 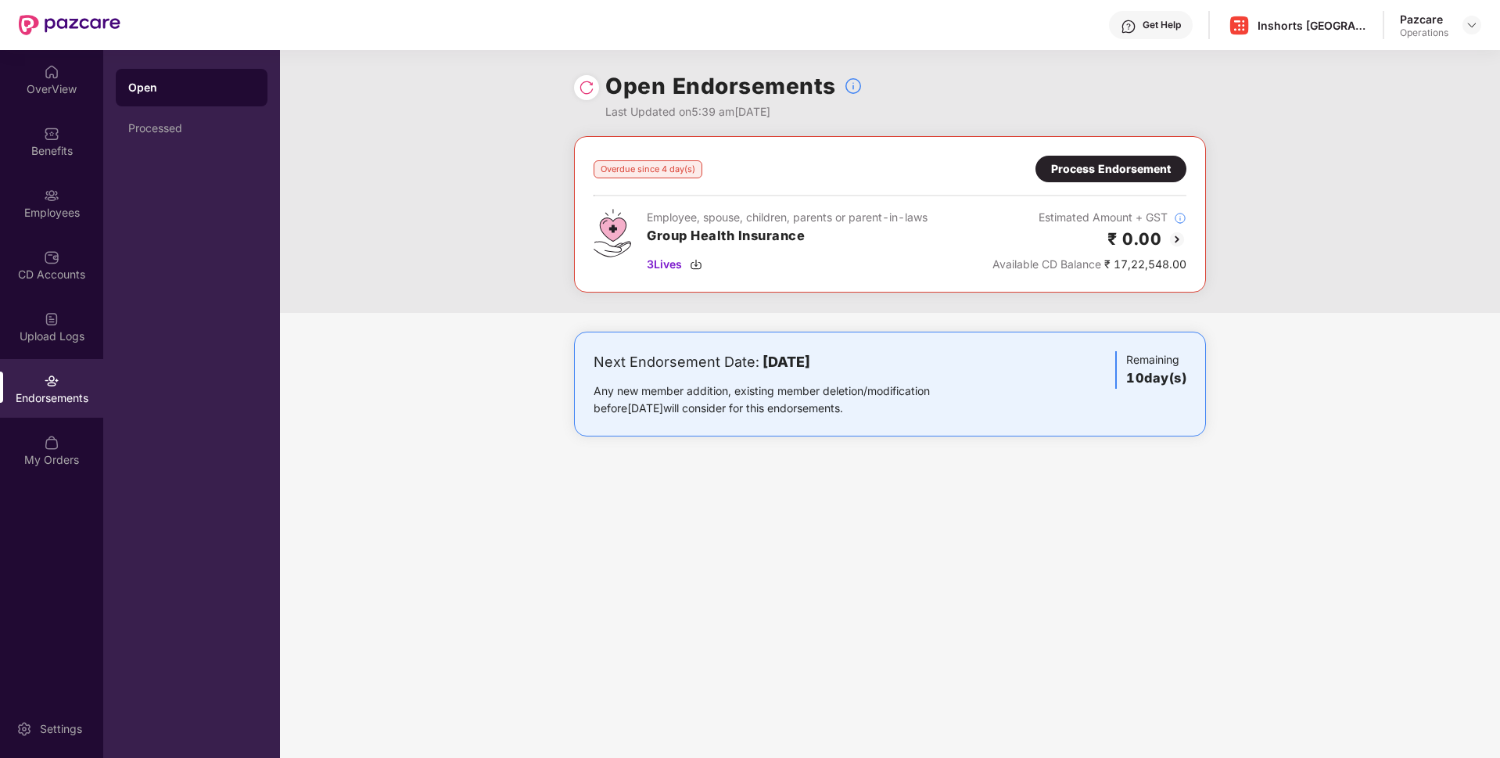 I want to click on img: svg+xml;base64,PHN2ZyBpZD0iQmFjay0yMHgyMCIgeG1sbnM9Imh0dHA6Ly93d3cudzMub3JnLzIwMDAvc3ZnIiB3aWR0aD..., so click(x=1177, y=239).